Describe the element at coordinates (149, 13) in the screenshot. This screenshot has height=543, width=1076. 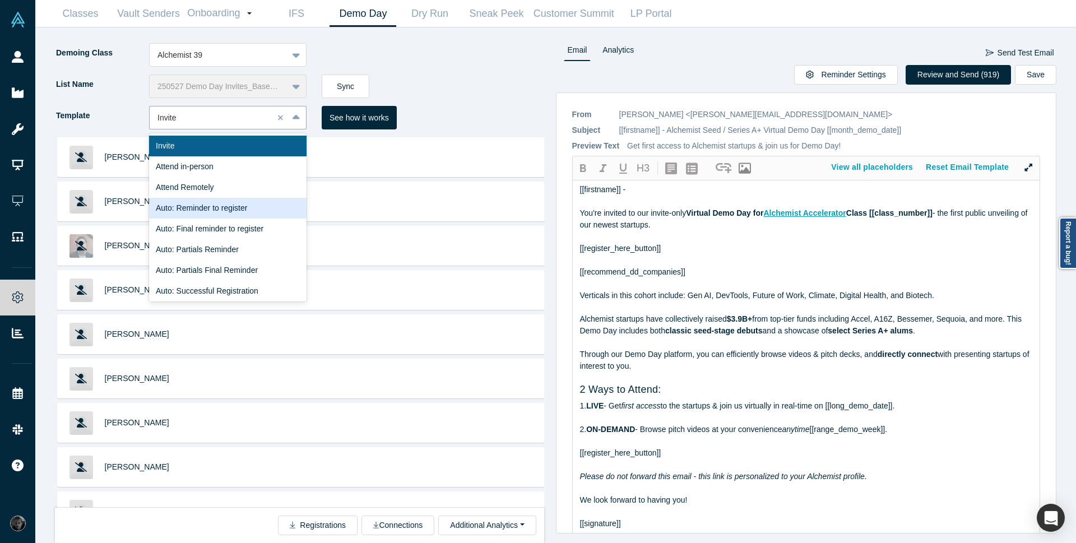
I see `a: Vault Senders` at that location.